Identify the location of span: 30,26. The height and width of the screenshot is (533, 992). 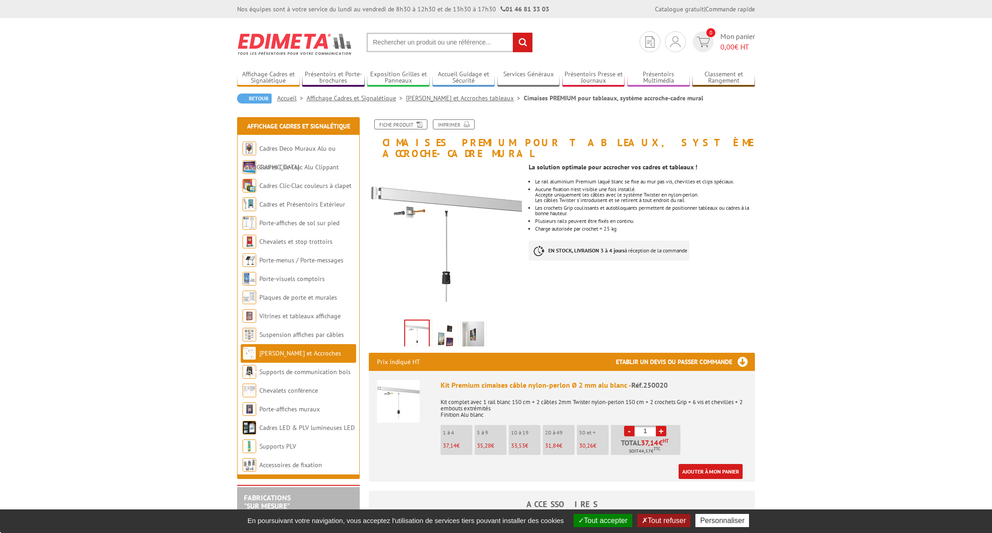
(586, 446).